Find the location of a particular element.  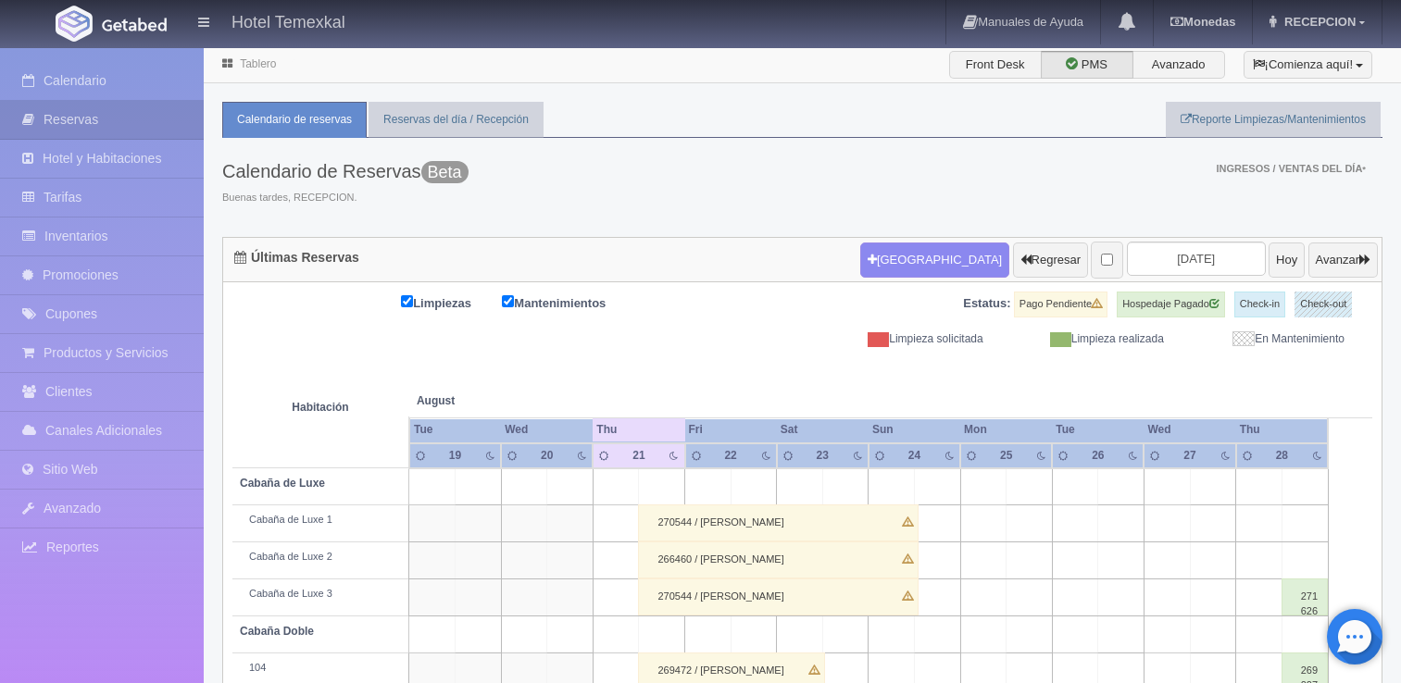

div: En Mantenimiento is located at coordinates (1268, 339).